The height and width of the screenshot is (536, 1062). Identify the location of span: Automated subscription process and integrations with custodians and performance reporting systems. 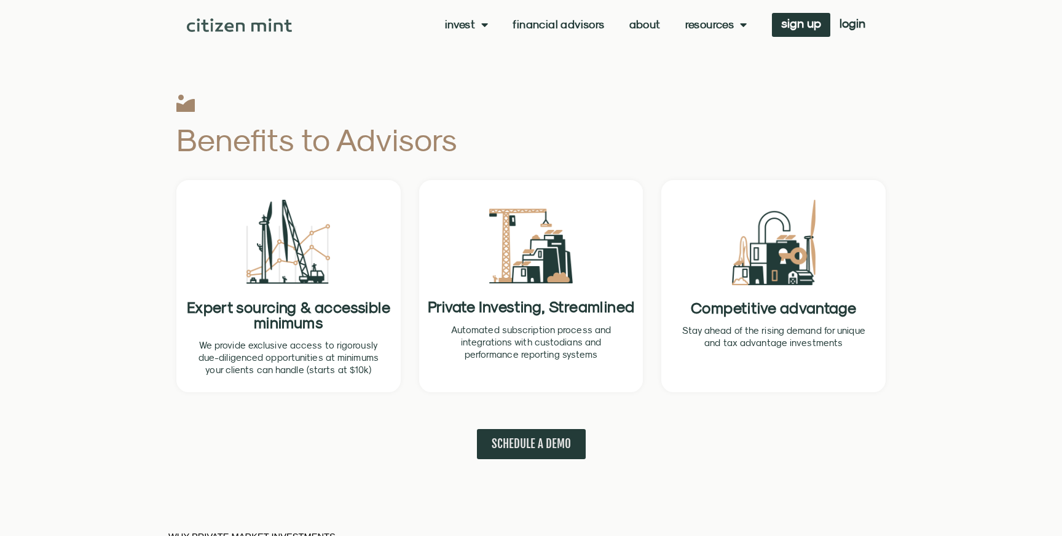
(531, 342).